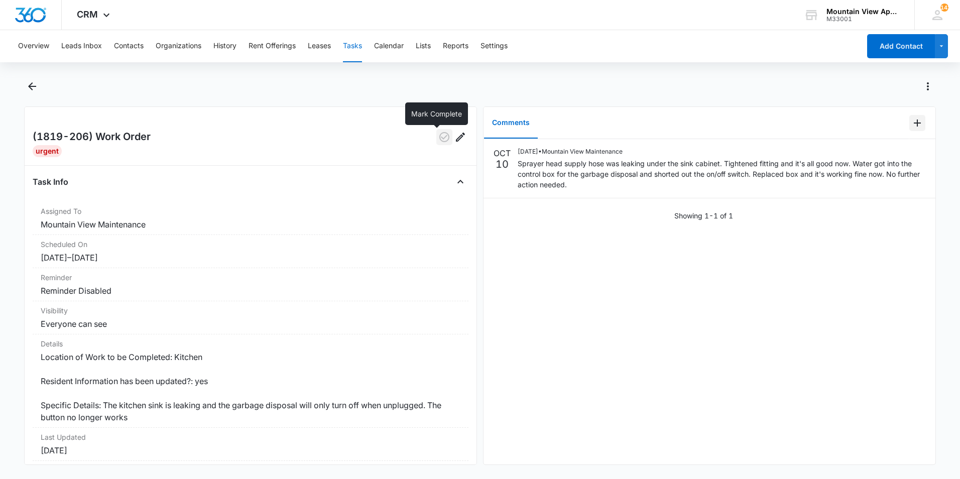  What do you see at coordinates (928, 86) in the screenshot?
I see `button: Actions` at bounding box center [928, 86].